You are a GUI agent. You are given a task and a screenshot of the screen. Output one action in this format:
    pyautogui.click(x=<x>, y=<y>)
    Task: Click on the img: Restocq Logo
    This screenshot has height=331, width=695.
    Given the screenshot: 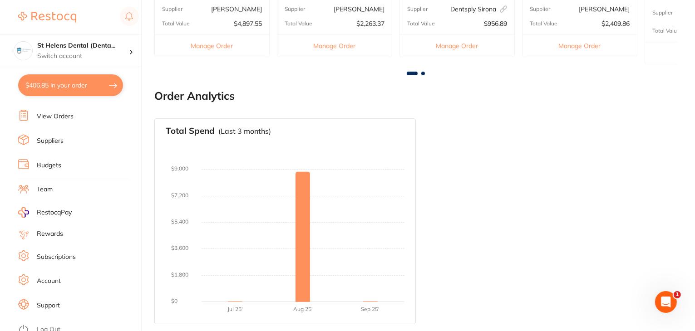 What is the action you would take?
    pyautogui.click(x=47, y=17)
    